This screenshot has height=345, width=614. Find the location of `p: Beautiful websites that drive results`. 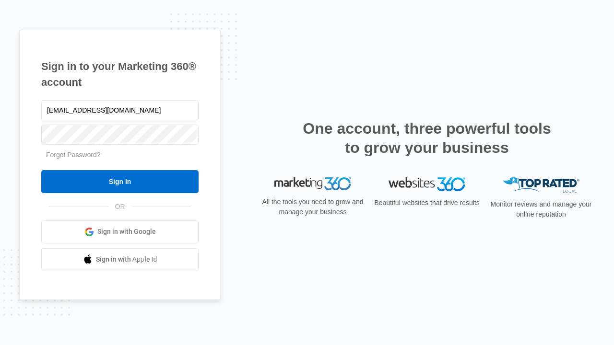

p: Beautiful websites that drive results is located at coordinates (427, 203).